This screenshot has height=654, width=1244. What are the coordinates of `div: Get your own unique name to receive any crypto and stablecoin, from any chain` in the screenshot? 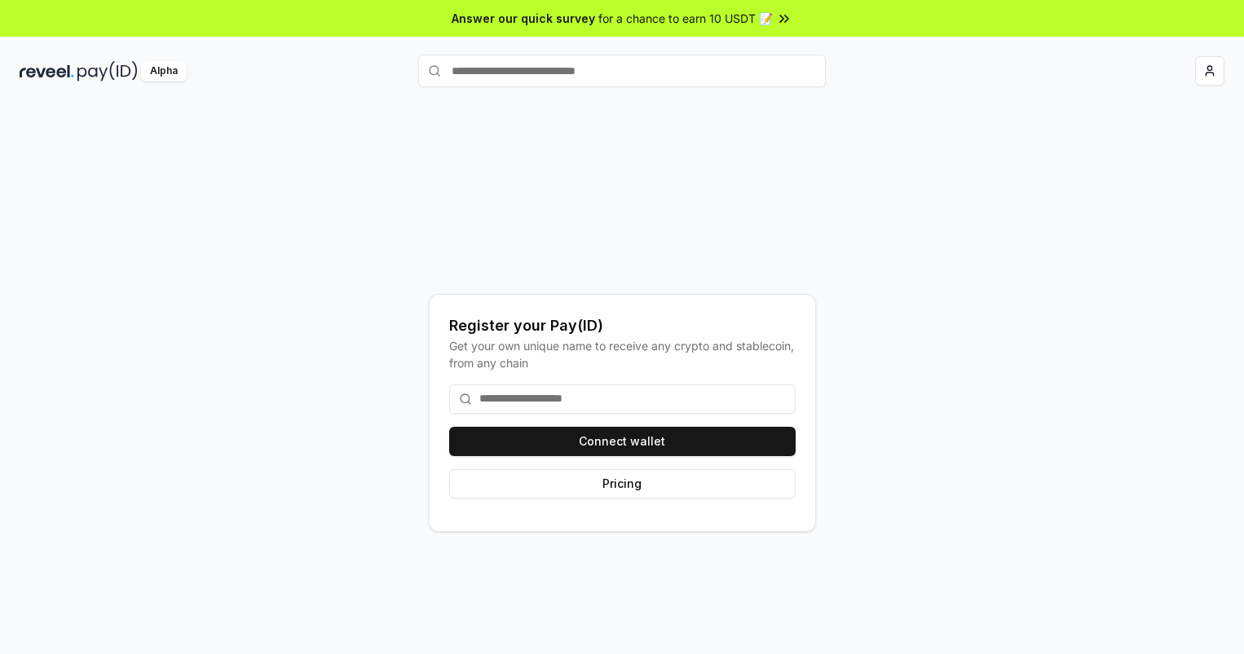 It's located at (622, 355).